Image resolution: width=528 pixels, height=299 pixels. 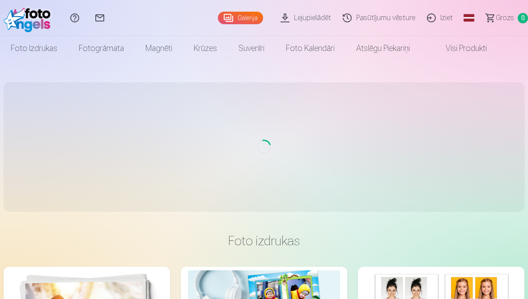 I want to click on a: Visi produkti, so click(x=459, y=48).